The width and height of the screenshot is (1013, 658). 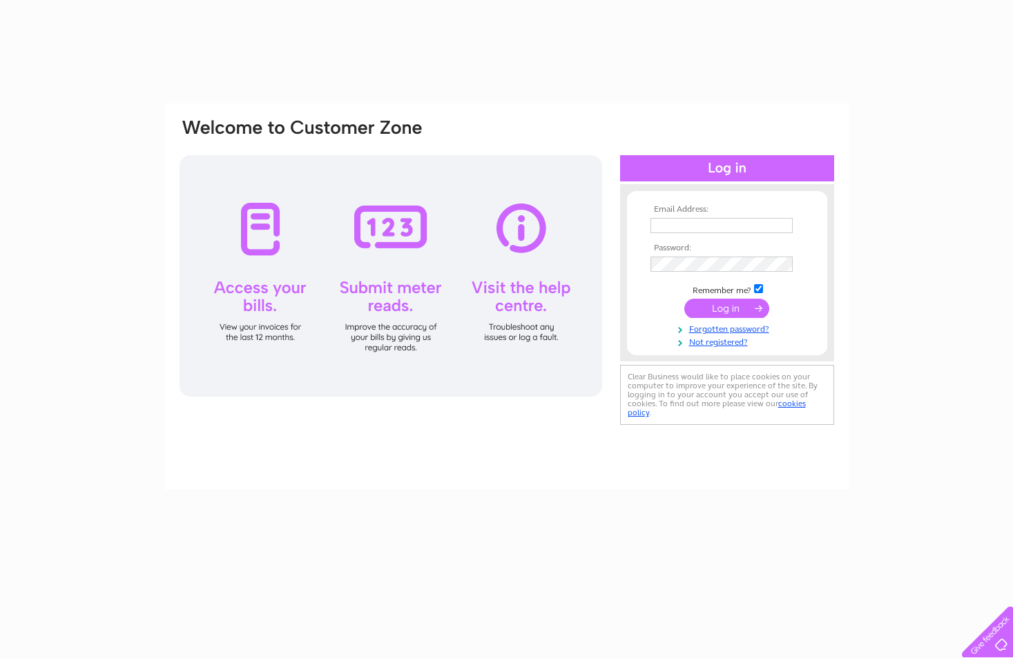 What do you see at coordinates (727, 248) in the screenshot?
I see `th: Password:` at bounding box center [727, 248].